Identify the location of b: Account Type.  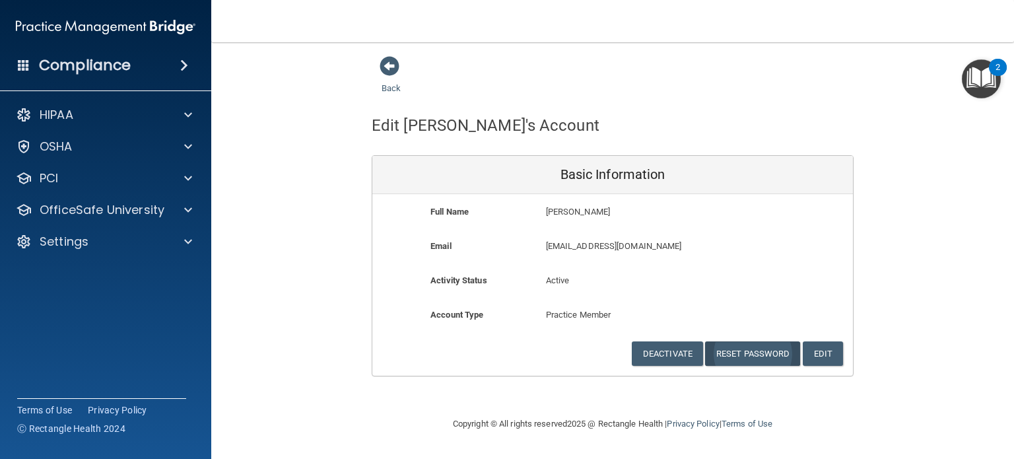
(457, 314).